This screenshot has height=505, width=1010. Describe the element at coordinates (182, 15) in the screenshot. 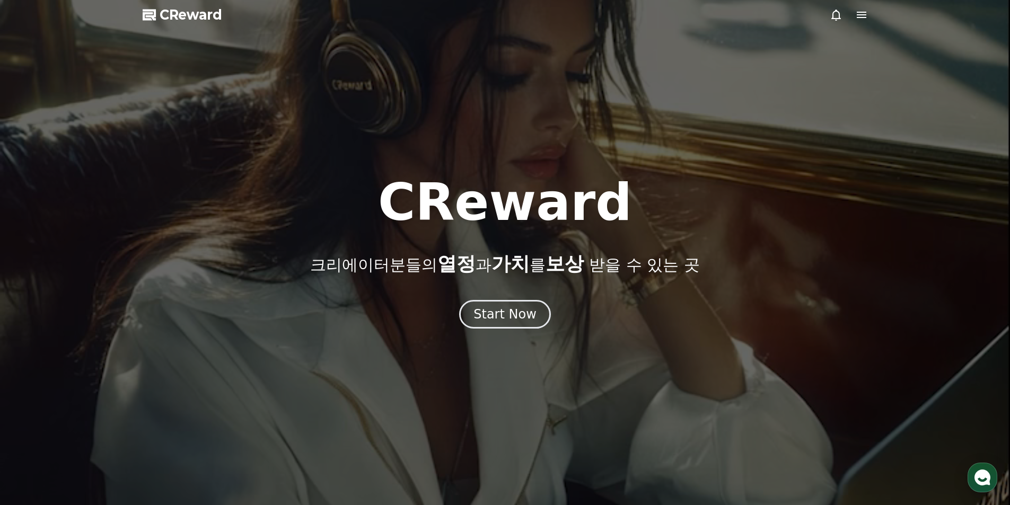

I see `a: CReward` at that location.